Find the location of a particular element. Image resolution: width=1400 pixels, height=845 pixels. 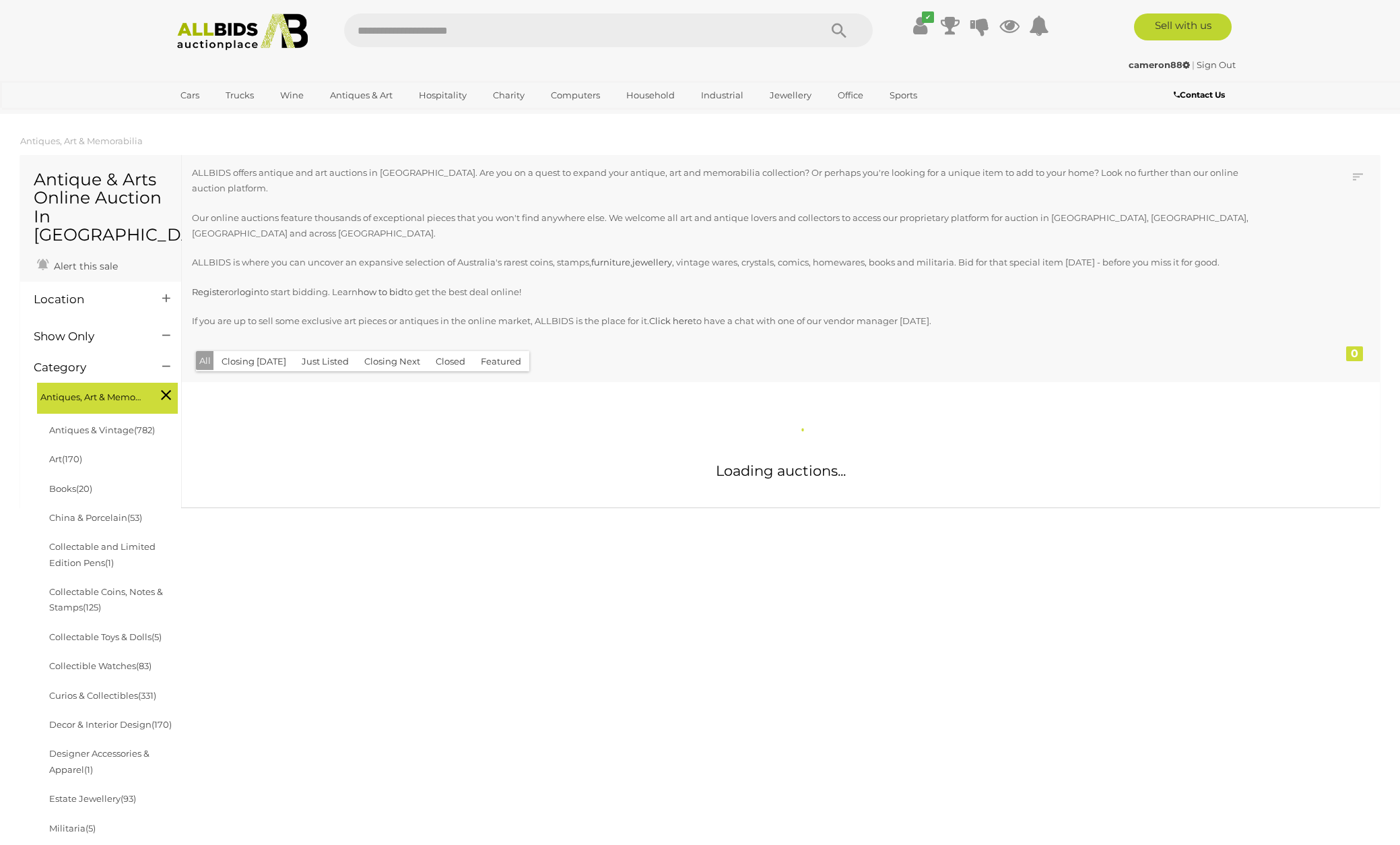

button: Closing Next is located at coordinates (392, 361).